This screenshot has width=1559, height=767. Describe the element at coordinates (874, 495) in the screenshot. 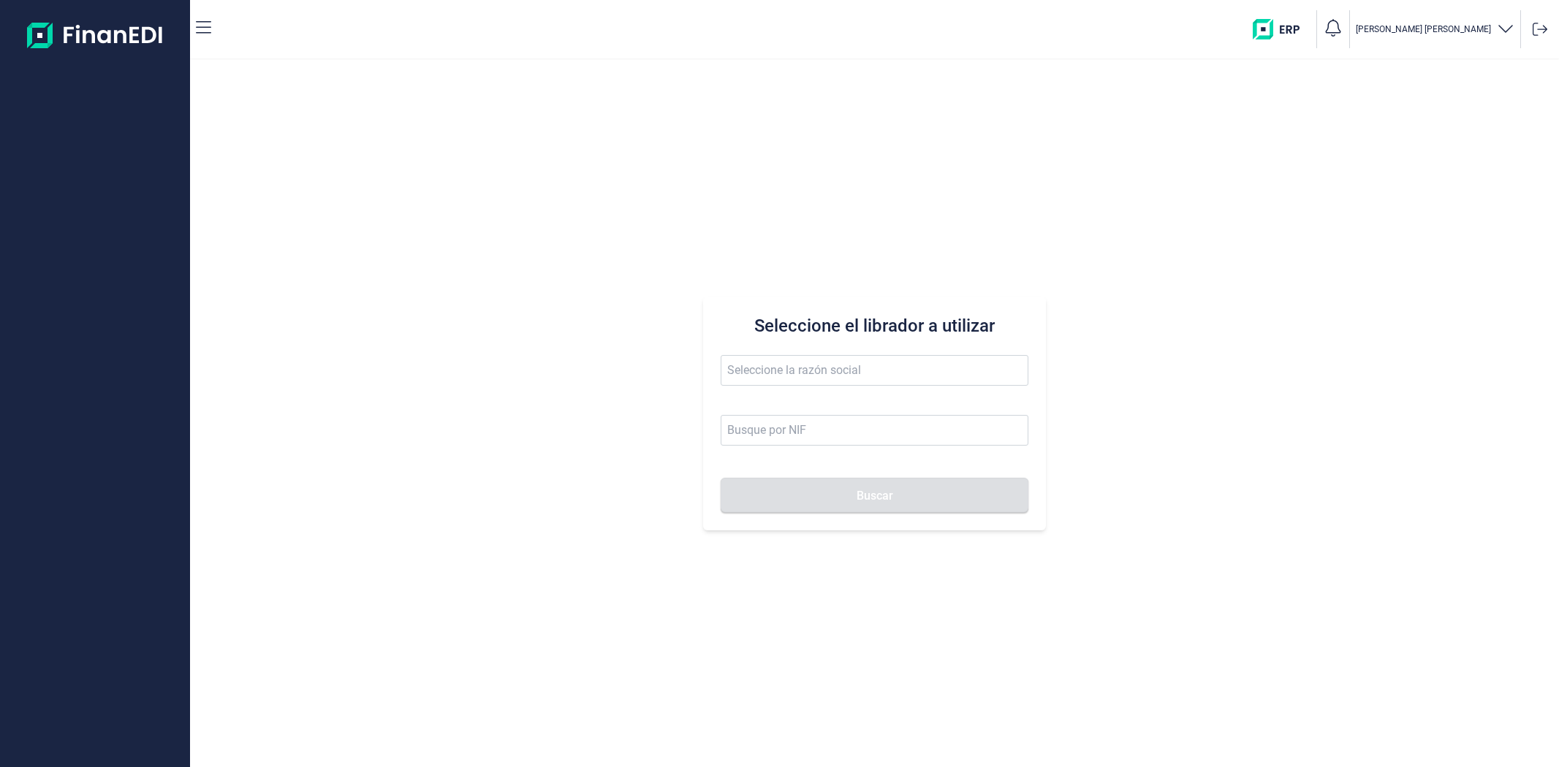

I see `button: Buscar` at that location.